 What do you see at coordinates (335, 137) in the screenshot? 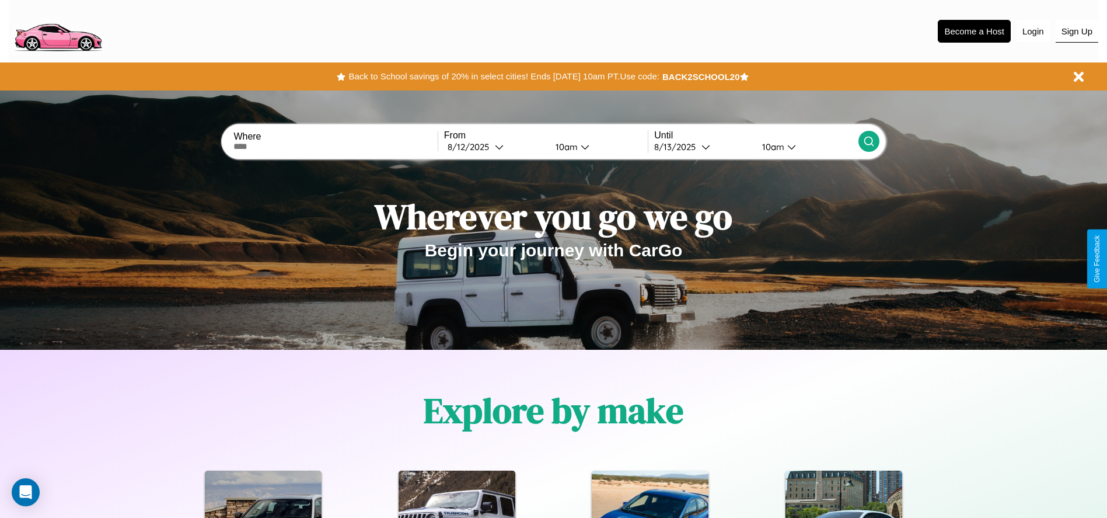
I see `label: Where` at bounding box center [335, 137].